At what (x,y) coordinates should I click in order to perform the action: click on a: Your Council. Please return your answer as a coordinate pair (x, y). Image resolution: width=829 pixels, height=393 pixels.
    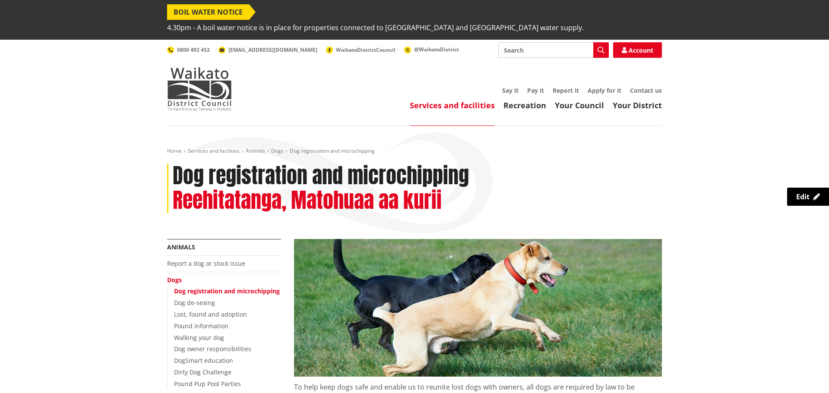
    Looking at the image, I should click on (579, 105).